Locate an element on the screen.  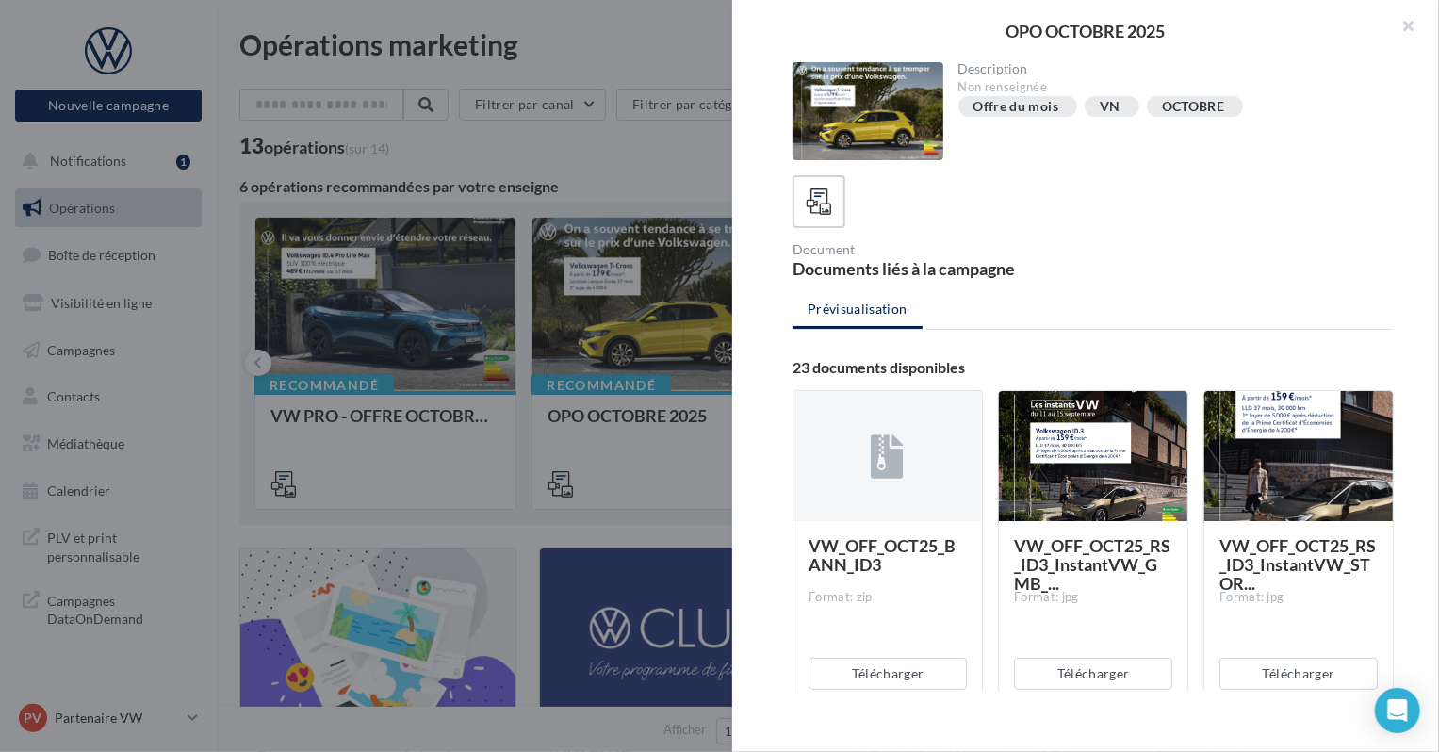
div: Document is located at coordinates (939, 250).